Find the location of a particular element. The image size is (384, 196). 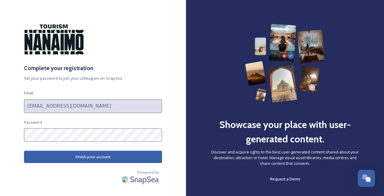

span: Discover and acquire rights to the best user-generated content shared about your destination, att... is located at coordinates (285, 158).